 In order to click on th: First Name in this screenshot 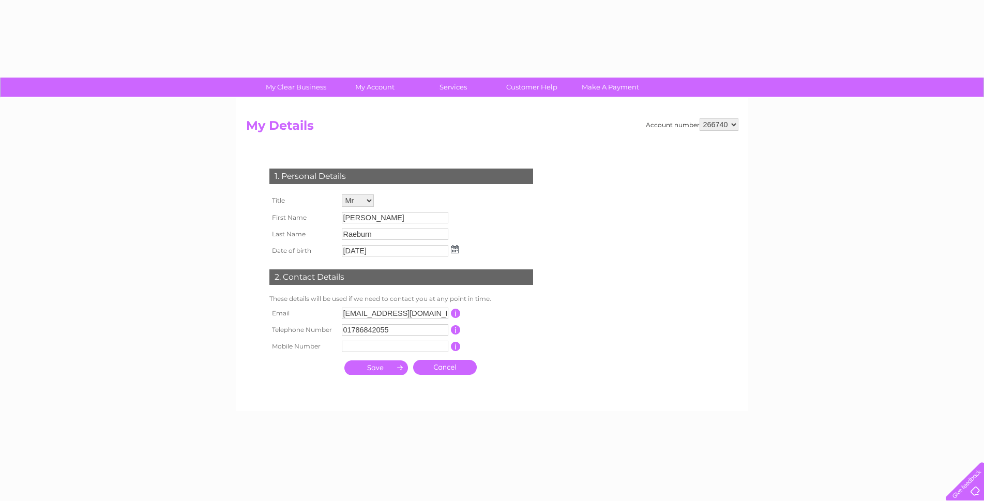, I will do `click(303, 218)`.